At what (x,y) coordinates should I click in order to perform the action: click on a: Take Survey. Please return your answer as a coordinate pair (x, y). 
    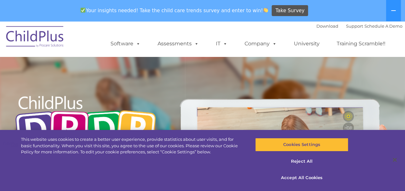
    Looking at the image, I should click on (289, 11).